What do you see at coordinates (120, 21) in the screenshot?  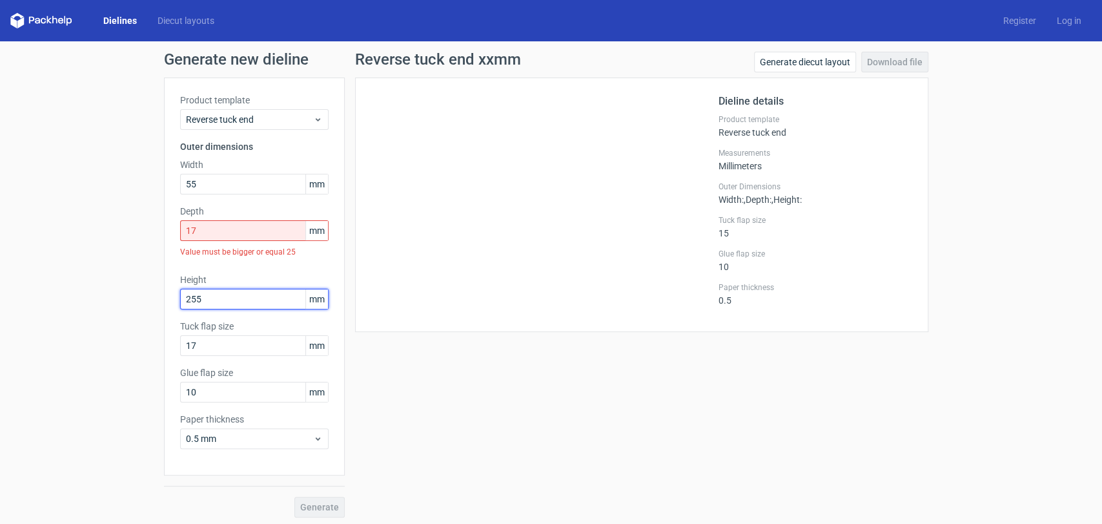 I see `a: Dielines` at bounding box center [120, 21].